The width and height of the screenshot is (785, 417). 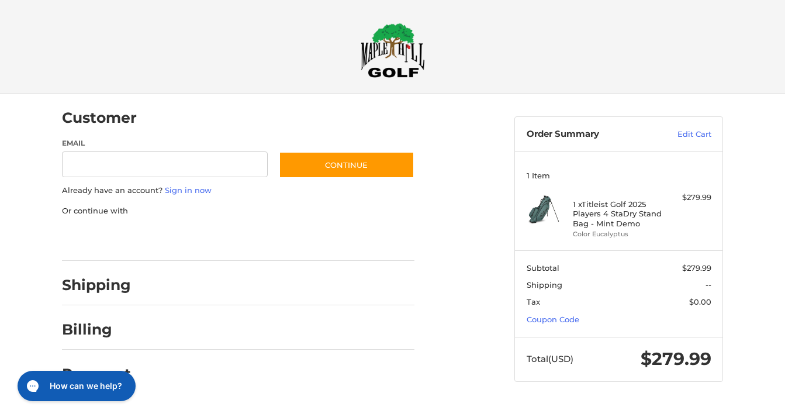 I want to click on span: Shipping, so click(x=544, y=285).